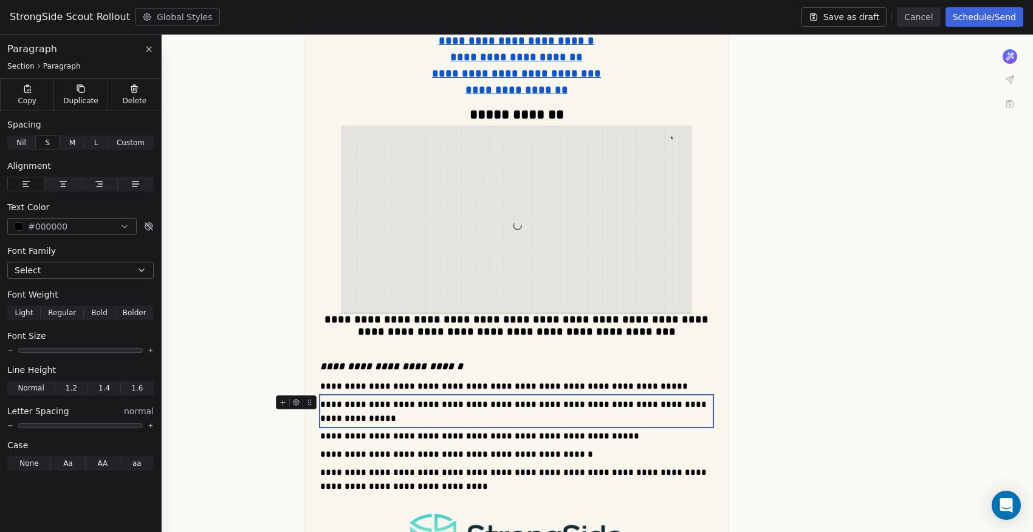  I want to click on span: Case, so click(18, 445).